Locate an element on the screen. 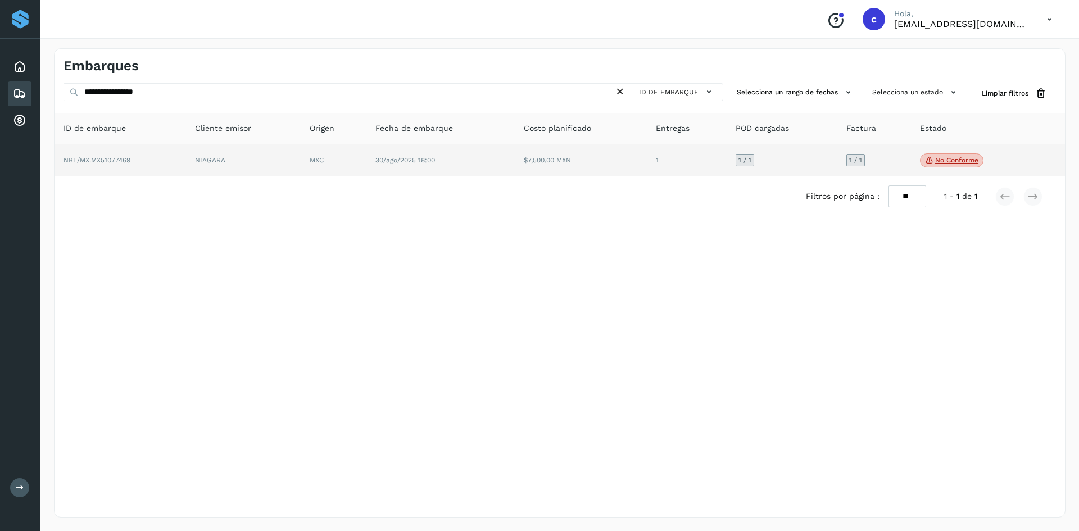 Image resolution: width=1079 pixels, height=531 pixels. span: Filtros por página : is located at coordinates (843, 196).